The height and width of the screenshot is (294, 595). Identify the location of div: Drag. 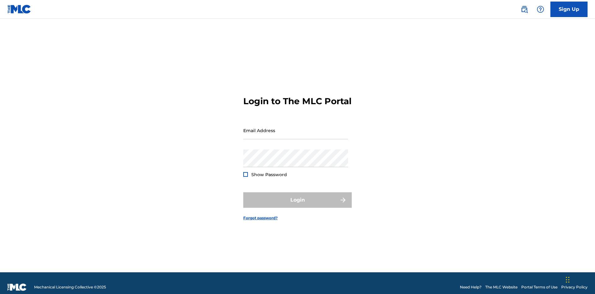
(568, 280).